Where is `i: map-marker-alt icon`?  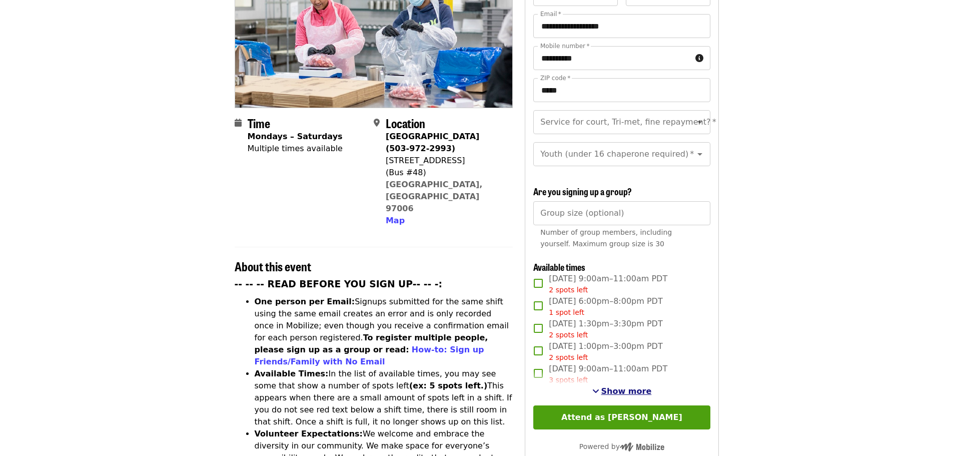 i: map-marker-alt icon is located at coordinates (377, 123).